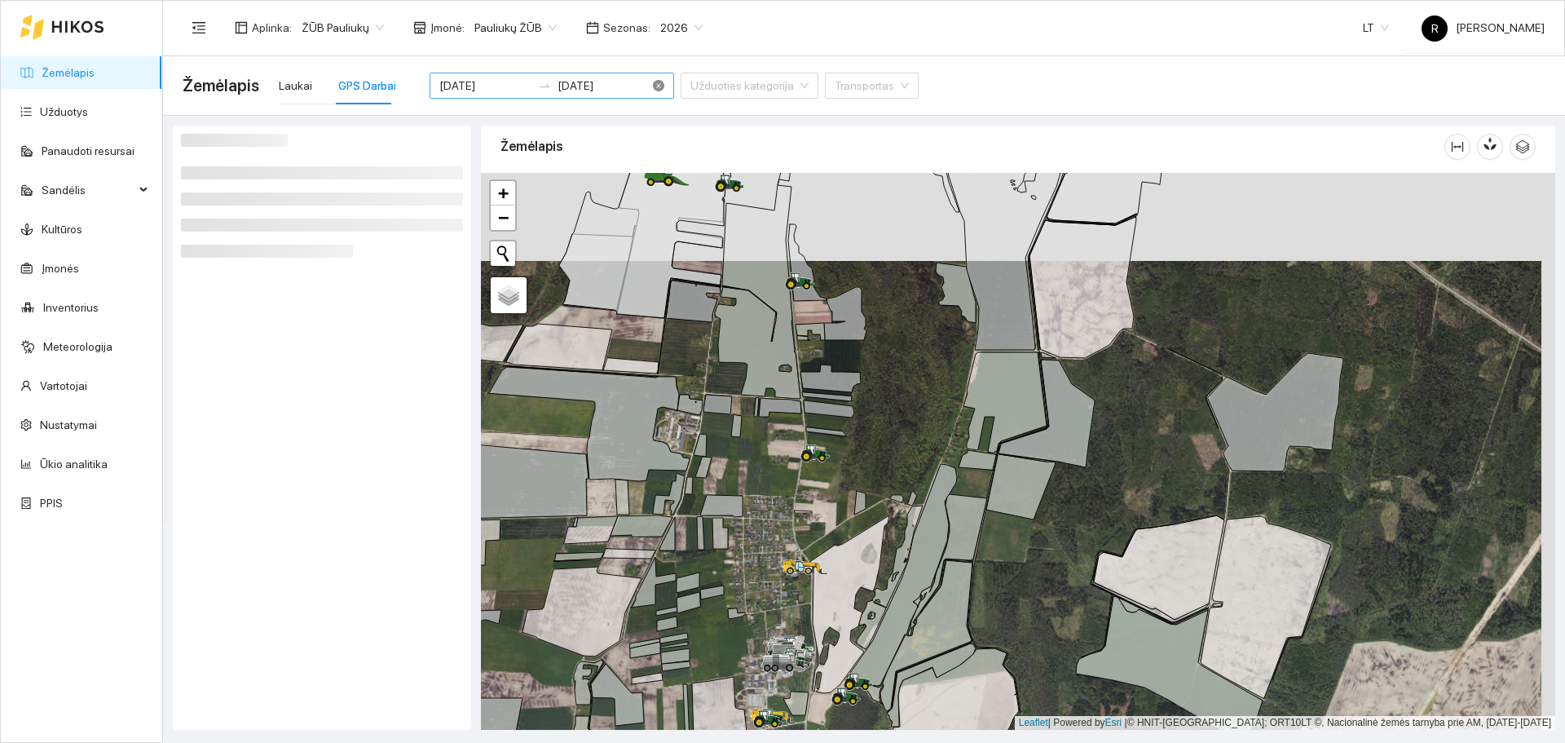  I want to click on span: swap-right, so click(545, 86).